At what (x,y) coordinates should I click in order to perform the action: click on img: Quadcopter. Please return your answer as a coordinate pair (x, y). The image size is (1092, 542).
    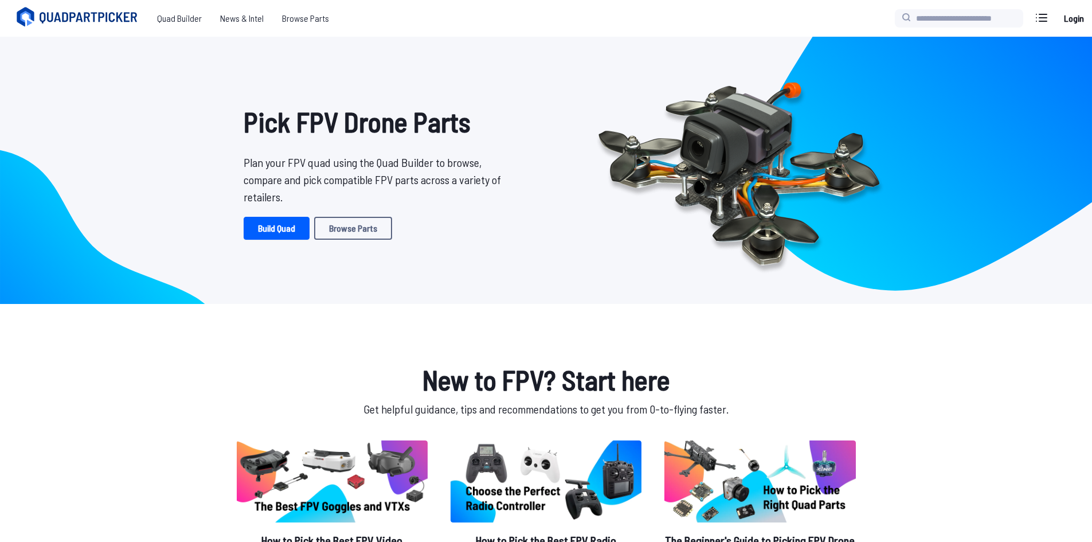
    Looking at the image, I should click on (739, 170).